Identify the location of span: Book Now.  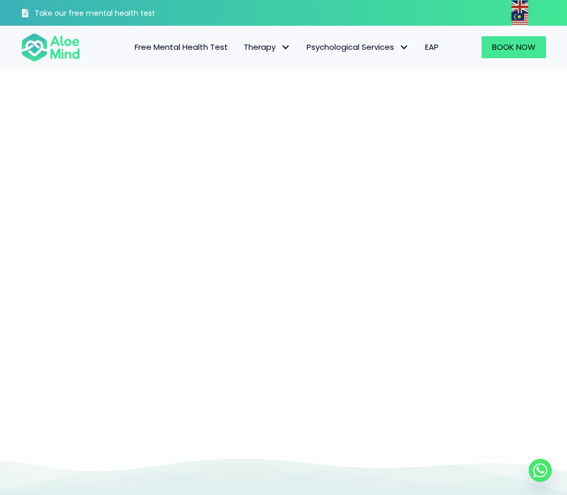
(514, 47).